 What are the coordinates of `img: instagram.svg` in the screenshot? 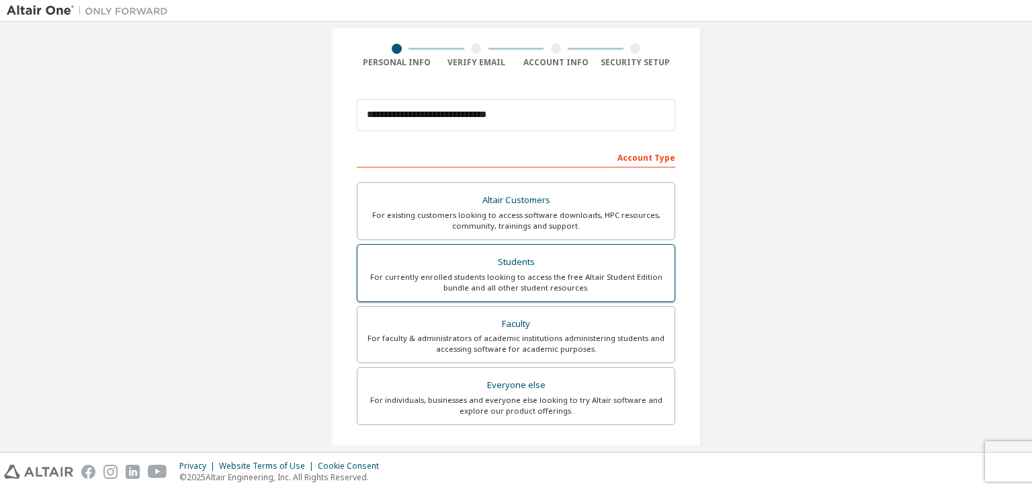 It's located at (110, 471).